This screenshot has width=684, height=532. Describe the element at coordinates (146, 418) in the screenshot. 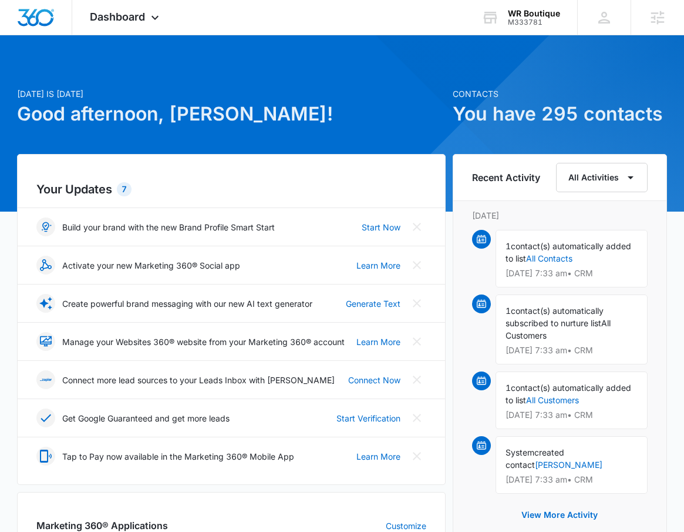

I see `p: Get Google Guaranteed and get more leads` at that location.